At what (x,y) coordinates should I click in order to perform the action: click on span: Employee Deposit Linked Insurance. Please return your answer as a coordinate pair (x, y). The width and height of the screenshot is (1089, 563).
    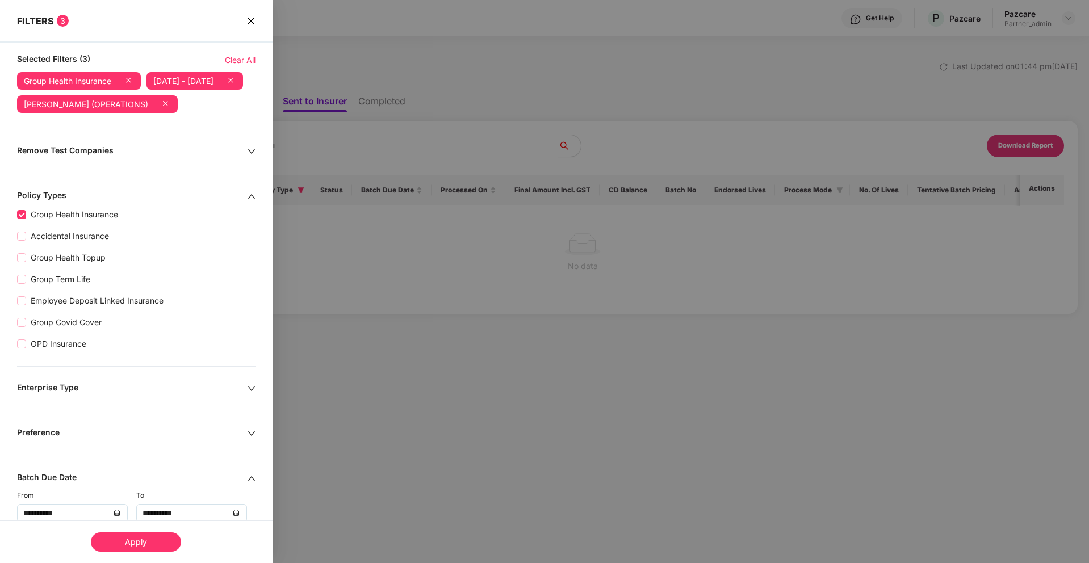
    Looking at the image, I should click on (97, 301).